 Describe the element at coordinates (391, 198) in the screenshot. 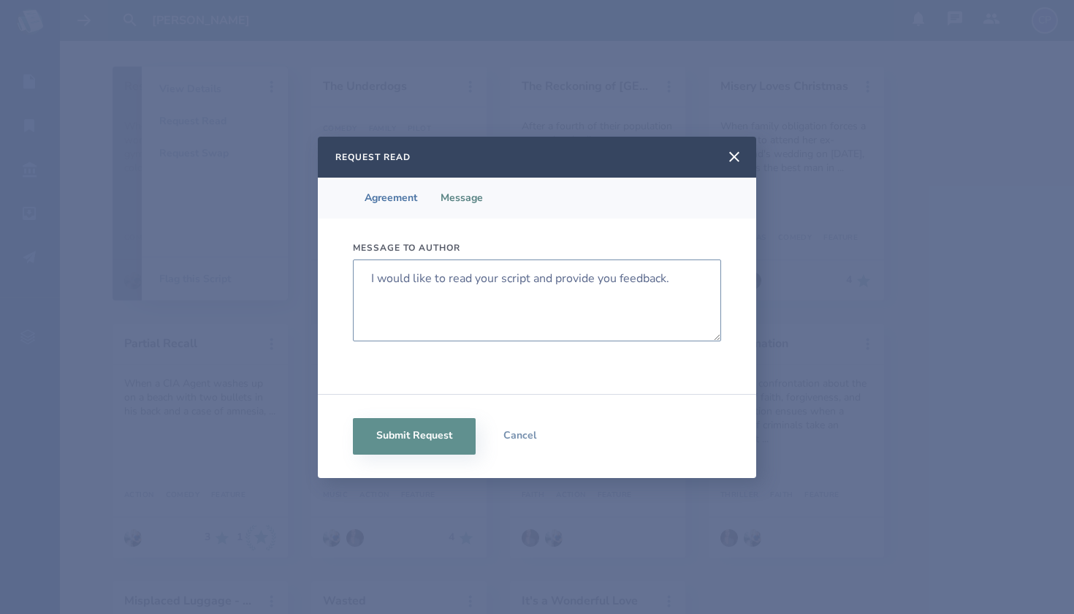

I see `li: Agreement` at that location.